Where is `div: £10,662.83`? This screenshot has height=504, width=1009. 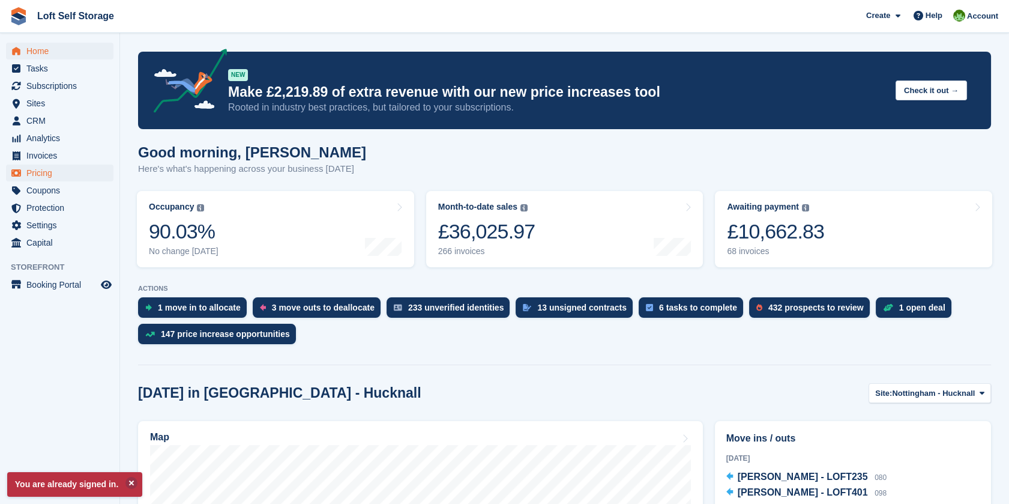 div: £10,662.83 is located at coordinates (776, 231).